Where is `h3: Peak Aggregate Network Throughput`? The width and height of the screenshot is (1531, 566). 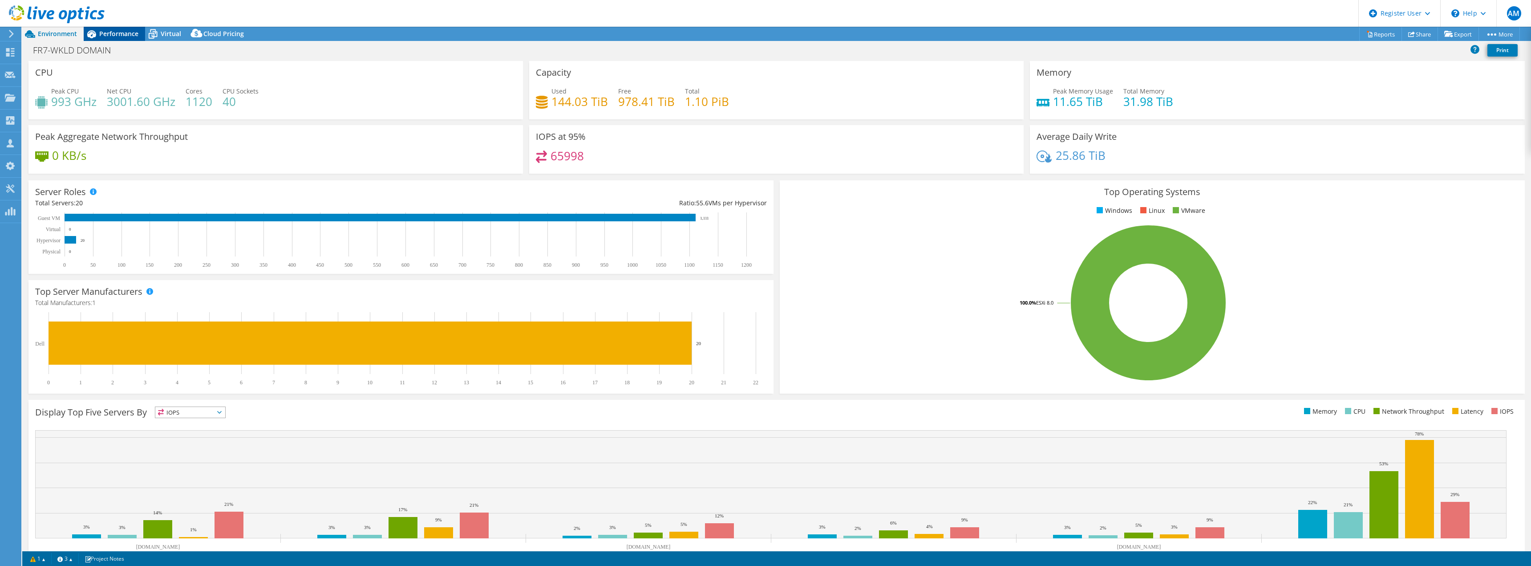 h3: Peak Aggregate Network Throughput is located at coordinates (111, 137).